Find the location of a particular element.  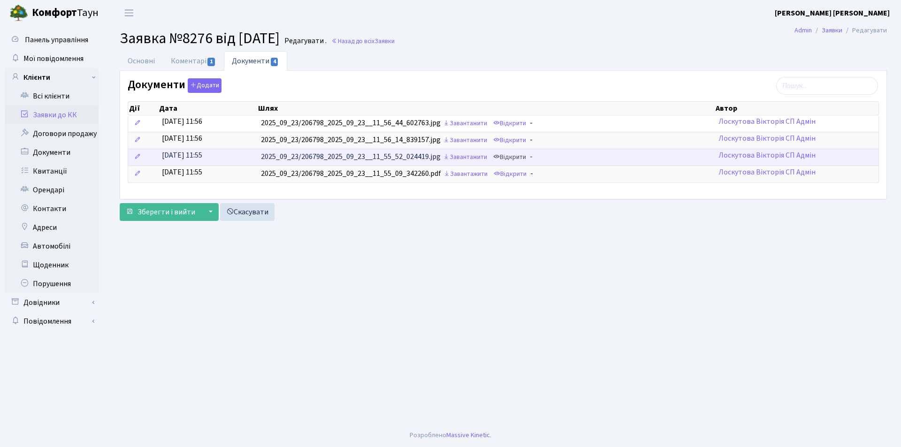

a: Договори продажу is located at coordinates (52, 134).